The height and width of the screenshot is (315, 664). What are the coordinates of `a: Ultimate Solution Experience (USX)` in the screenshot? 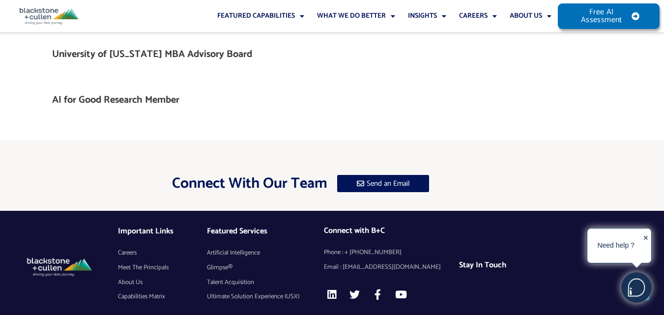 It's located at (265, 297).